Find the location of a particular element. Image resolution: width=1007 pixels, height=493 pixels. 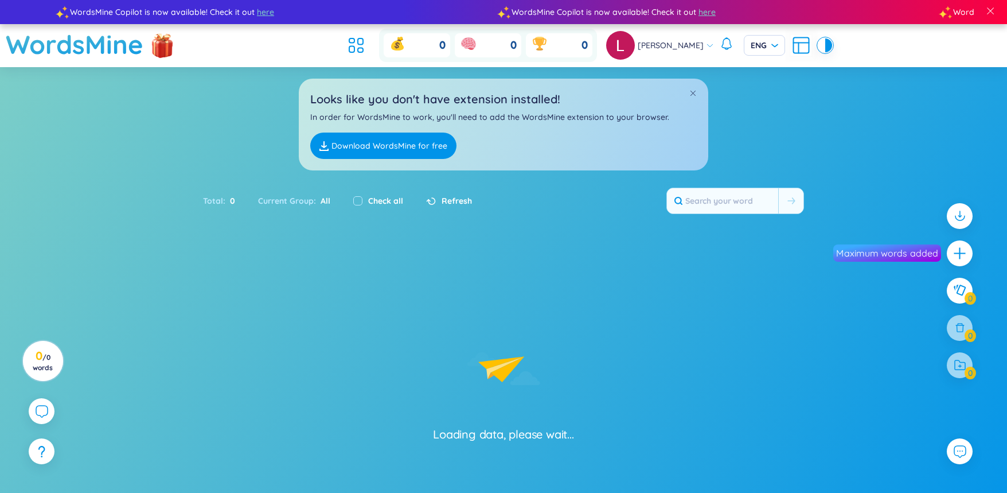

span: ENG is located at coordinates (764, 45).